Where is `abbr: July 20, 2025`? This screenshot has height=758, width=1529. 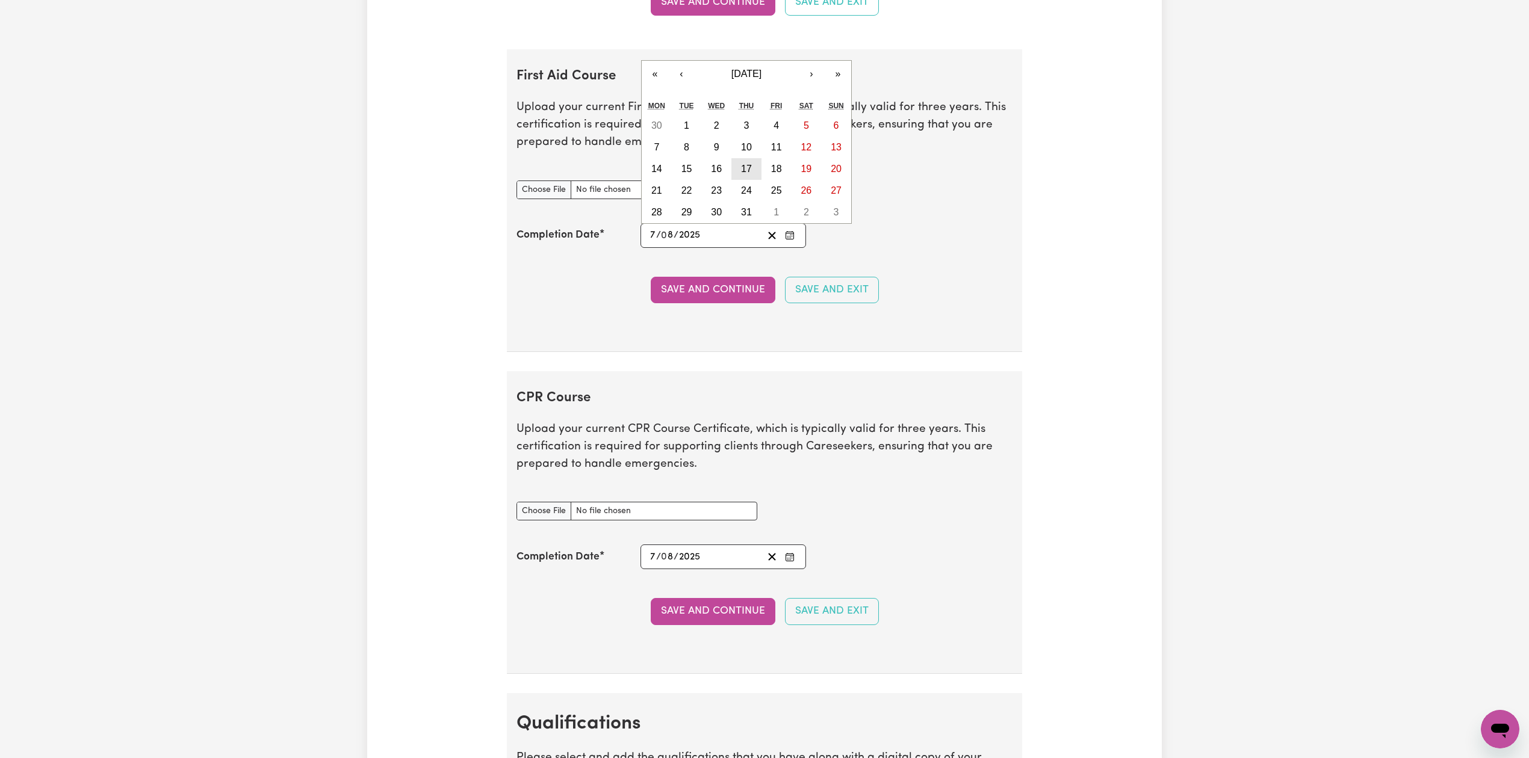 abbr: July 20, 2025 is located at coordinates (836, 169).